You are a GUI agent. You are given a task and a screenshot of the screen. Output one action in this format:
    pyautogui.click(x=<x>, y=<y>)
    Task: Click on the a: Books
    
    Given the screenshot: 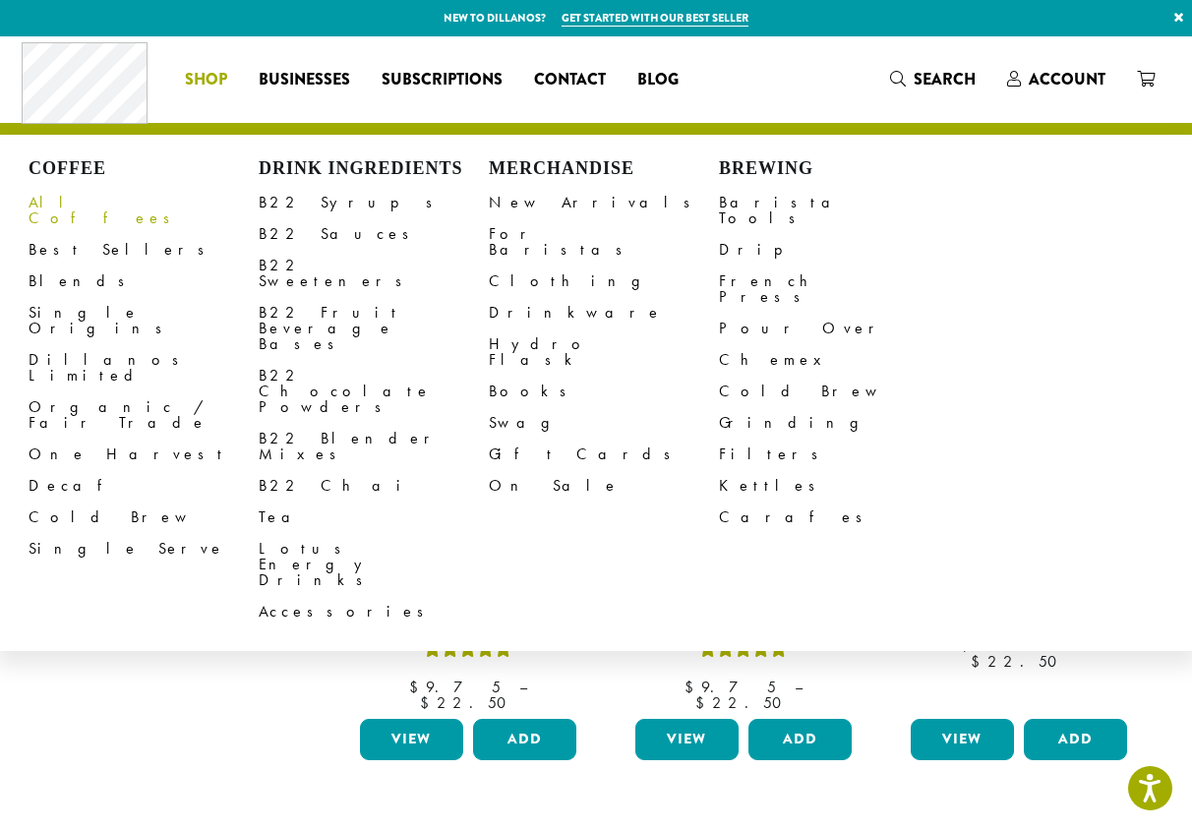 What is the action you would take?
    pyautogui.click(x=604, y=391)
    